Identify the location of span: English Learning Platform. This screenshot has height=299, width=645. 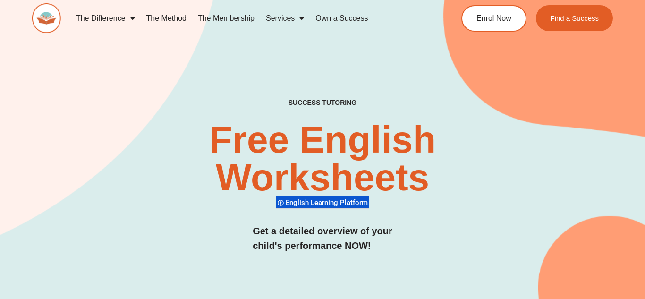
(328, 203).